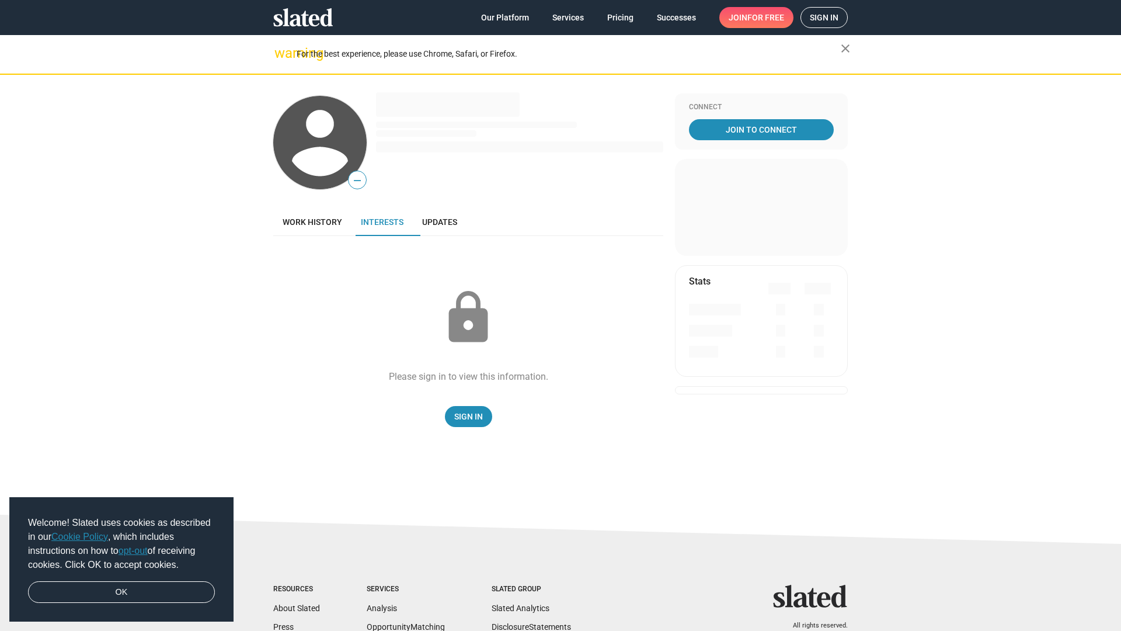 Image resolution: width=1121 pixels, height=631 pixels. What do you see at coordinates (824, 18) in the screenshot?
I see `span: Sign in` at bounding box center [824, 18].